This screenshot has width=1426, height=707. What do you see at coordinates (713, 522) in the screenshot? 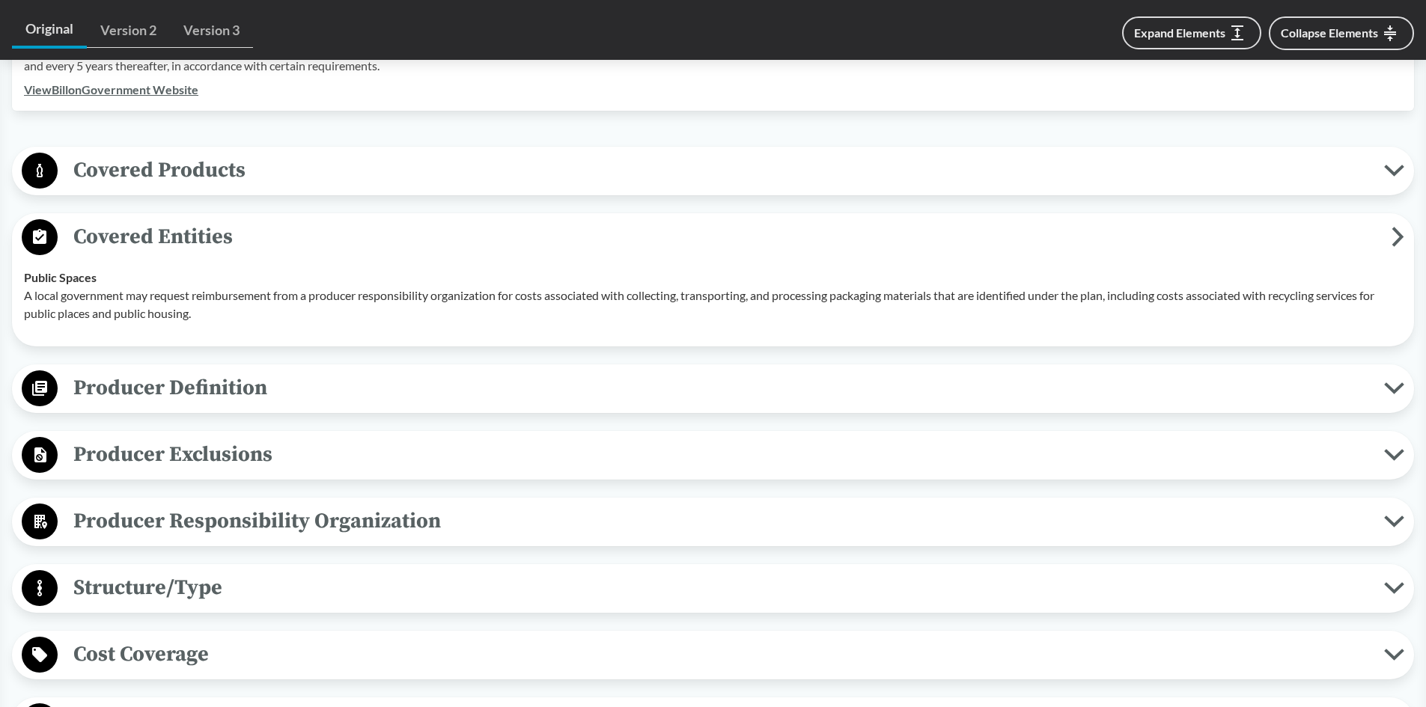
I see `button: Producer Responsibility Organization` at bounding box center [713, 522].